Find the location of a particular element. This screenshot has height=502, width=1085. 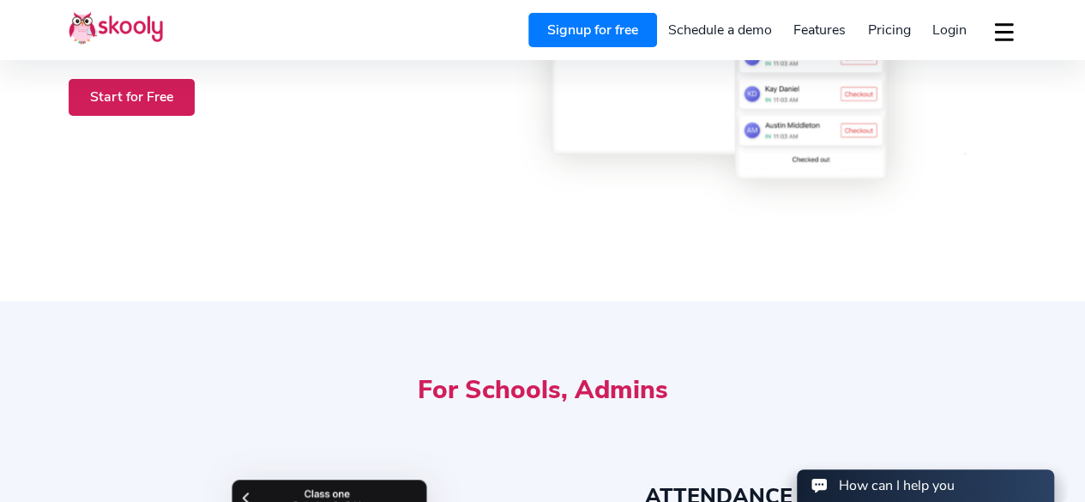

a: Signup for free is located at coordinates (593, 30).